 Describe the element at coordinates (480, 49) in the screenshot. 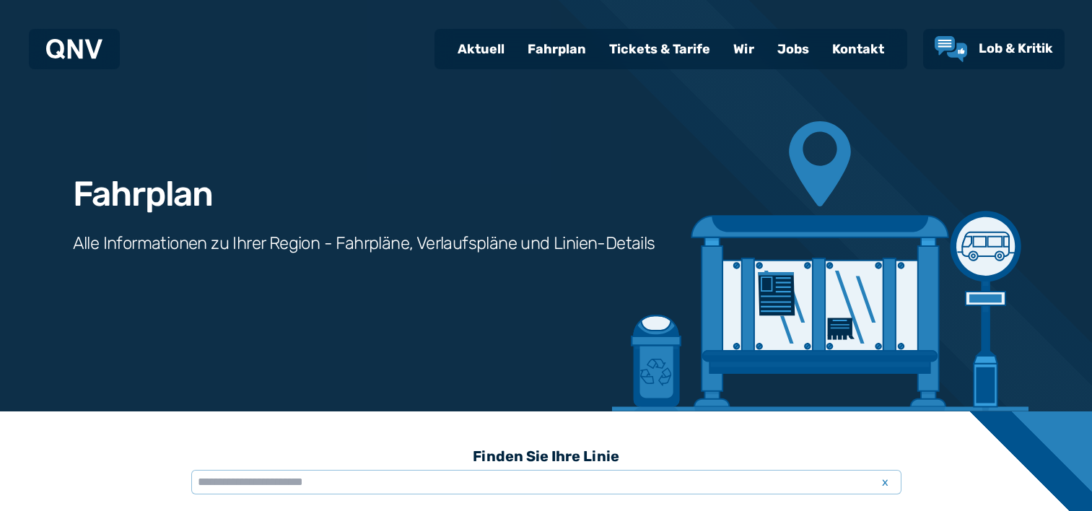

I see `a: Aktuell` at that location.